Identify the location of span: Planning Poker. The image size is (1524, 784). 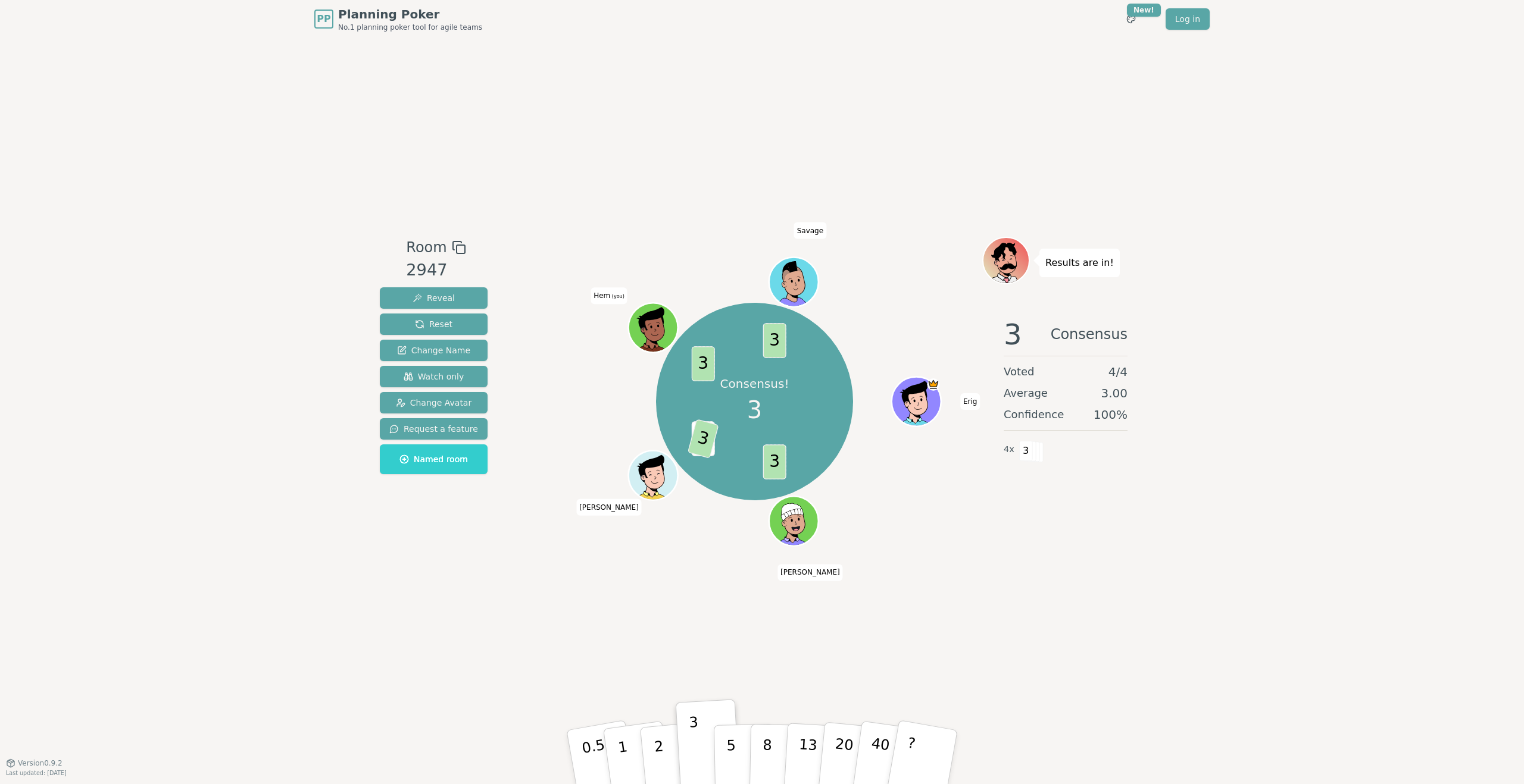
(410, 14).